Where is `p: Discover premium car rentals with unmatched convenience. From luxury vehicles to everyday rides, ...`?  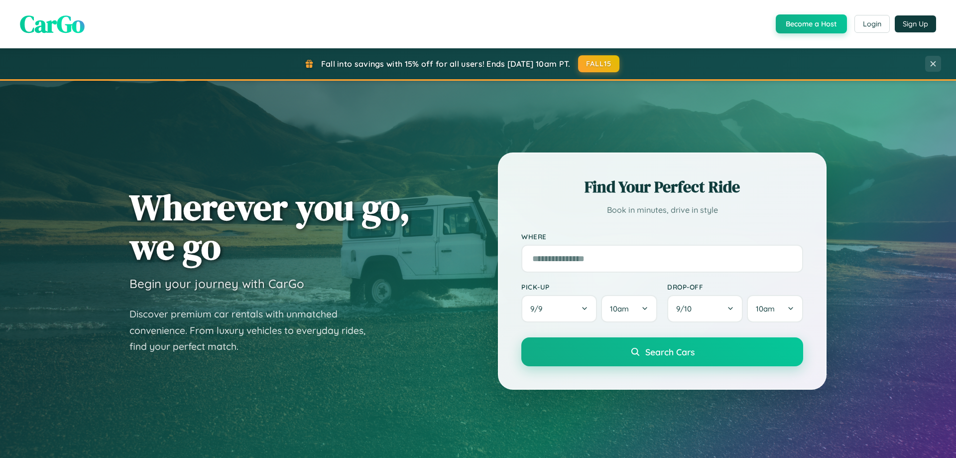 p: Discover premium car rentals with unmatched convenience. From luxury vehicles to everyday rides, ... is located at coordinates (254, 330).